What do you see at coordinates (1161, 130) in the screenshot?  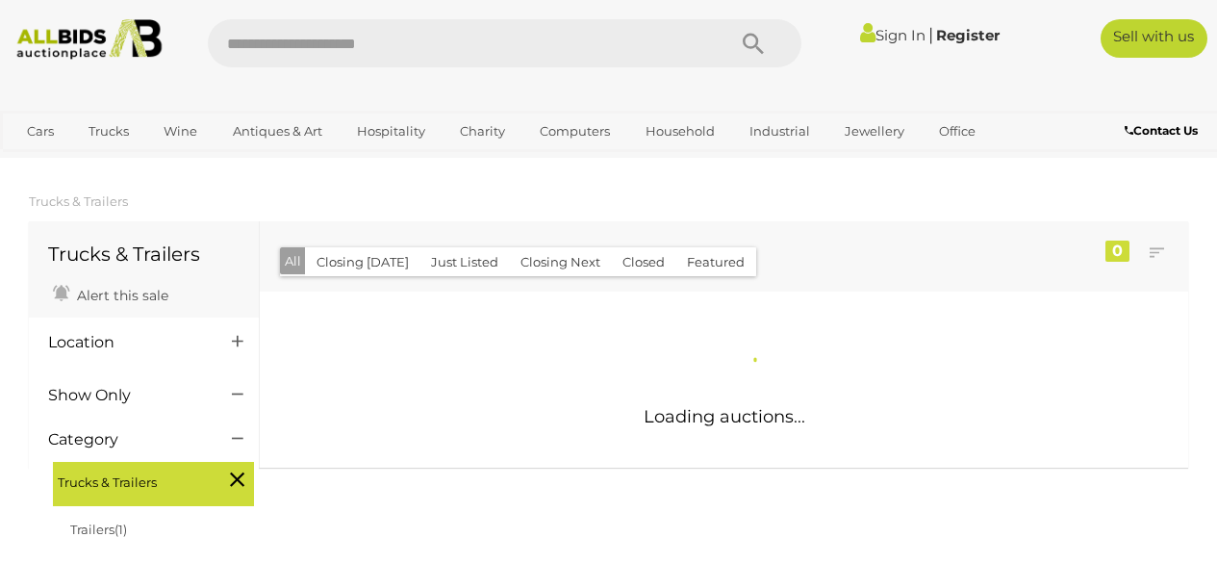 I see `b: Contact Us` at bounding box center [1161, 130].